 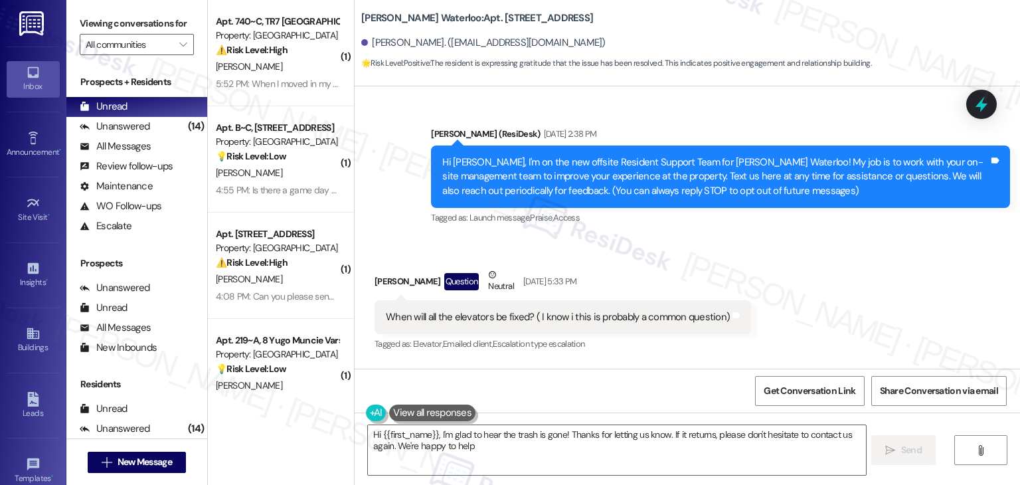 I want to click on span: : The resident is expressing gratitude that the issue has been resolved. This indicates positive ..., so click(x=616, y=63).